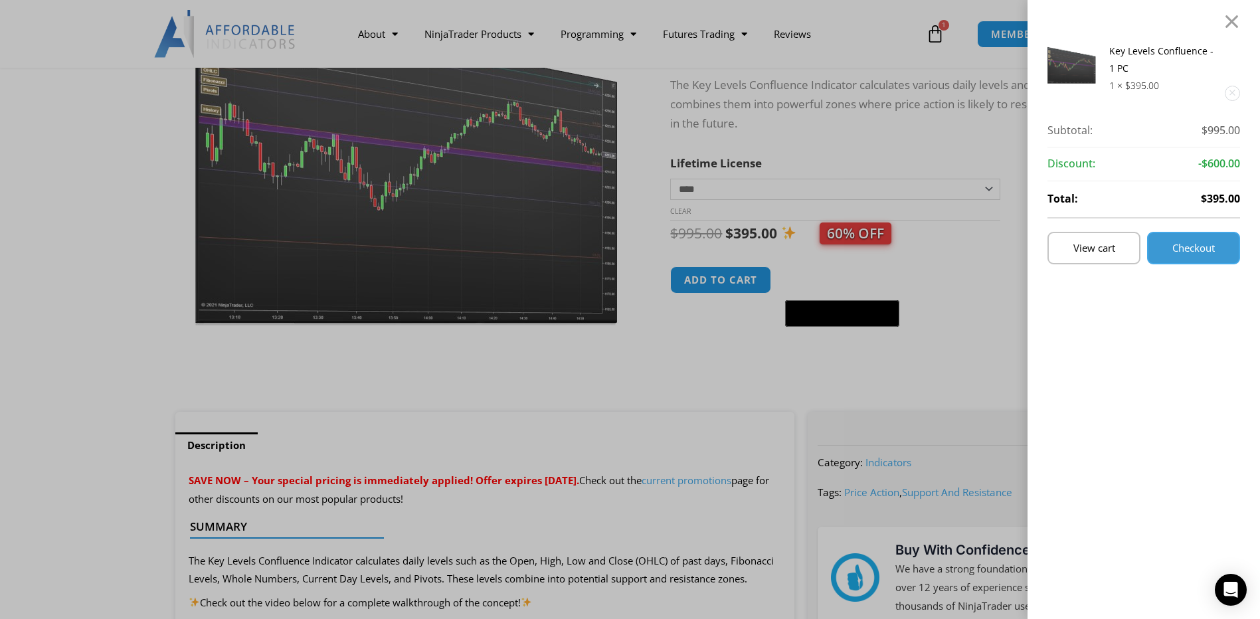  I want to click on a: Checkout, so click(1194, 248).